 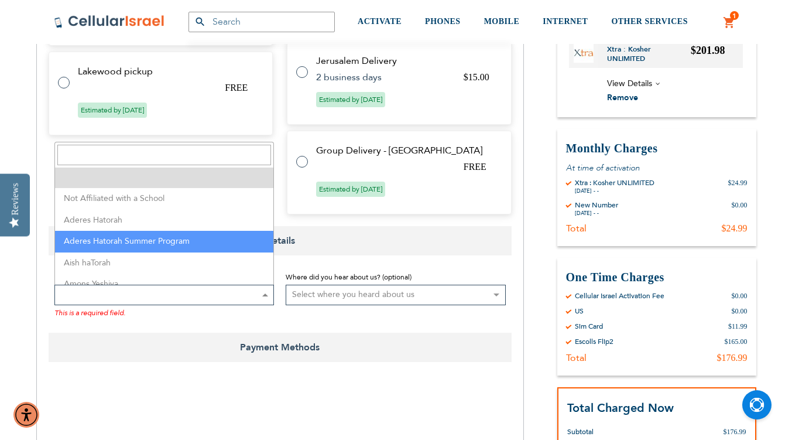 What do you see at coordinates (657, 167) in the screenshot?
I see `p: At time of activation` at bounding box center [657, 167].